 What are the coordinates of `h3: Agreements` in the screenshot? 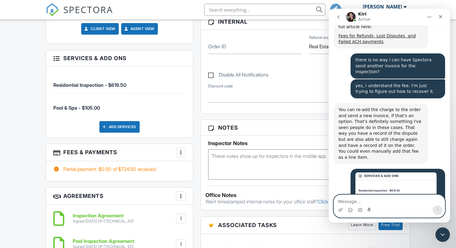 It's located at (120, 196).